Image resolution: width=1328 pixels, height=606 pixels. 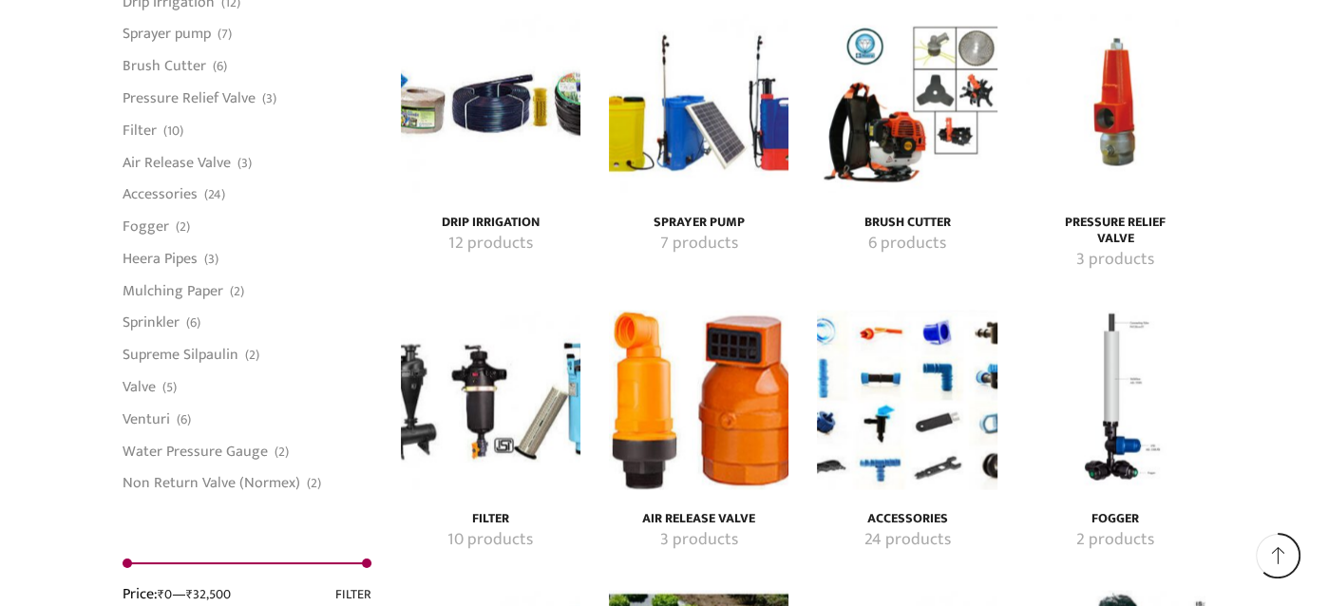 What do you see at coordinates (1115, 399) in the screenshot?
I see `img: Fogger` at bounding box center [1115, 399].